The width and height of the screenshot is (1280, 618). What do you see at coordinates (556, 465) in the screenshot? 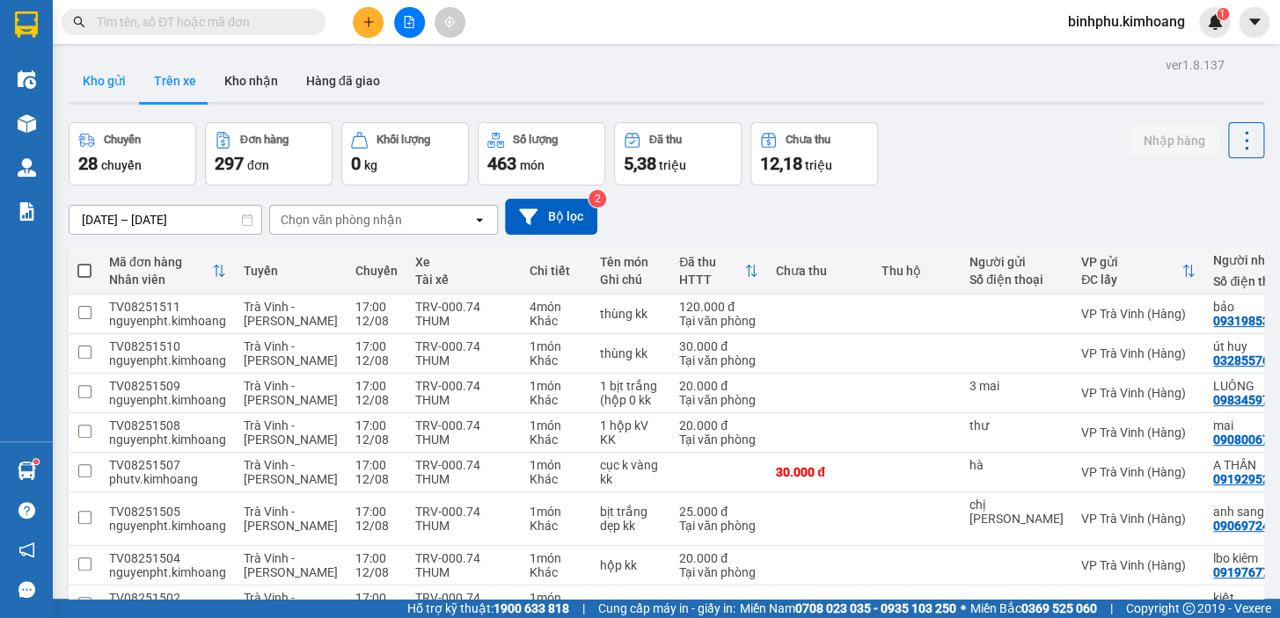
I see `div: 1 món` at bounding box center [556, 465].